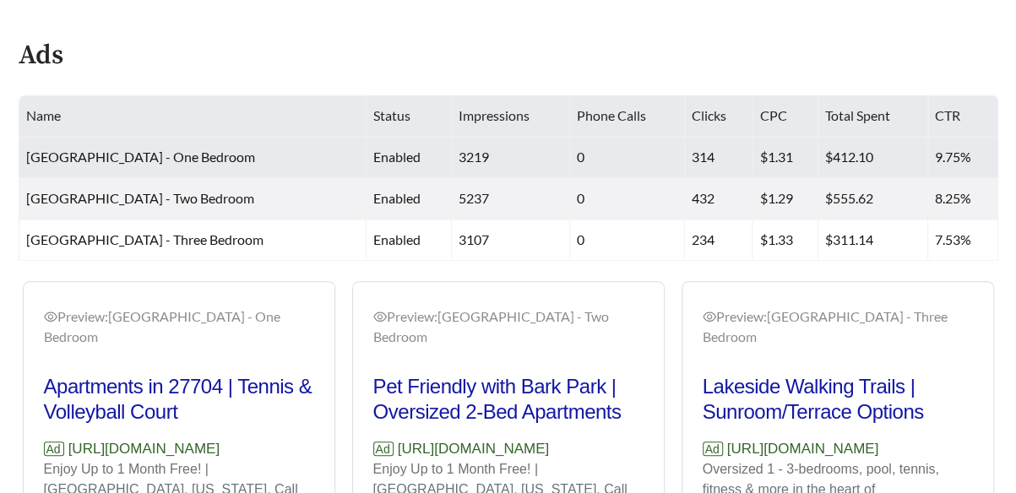  What do you see at coordinates (873, 157) in the screenshot?
I see `td: $412.10` at bounding box center [873, 157].